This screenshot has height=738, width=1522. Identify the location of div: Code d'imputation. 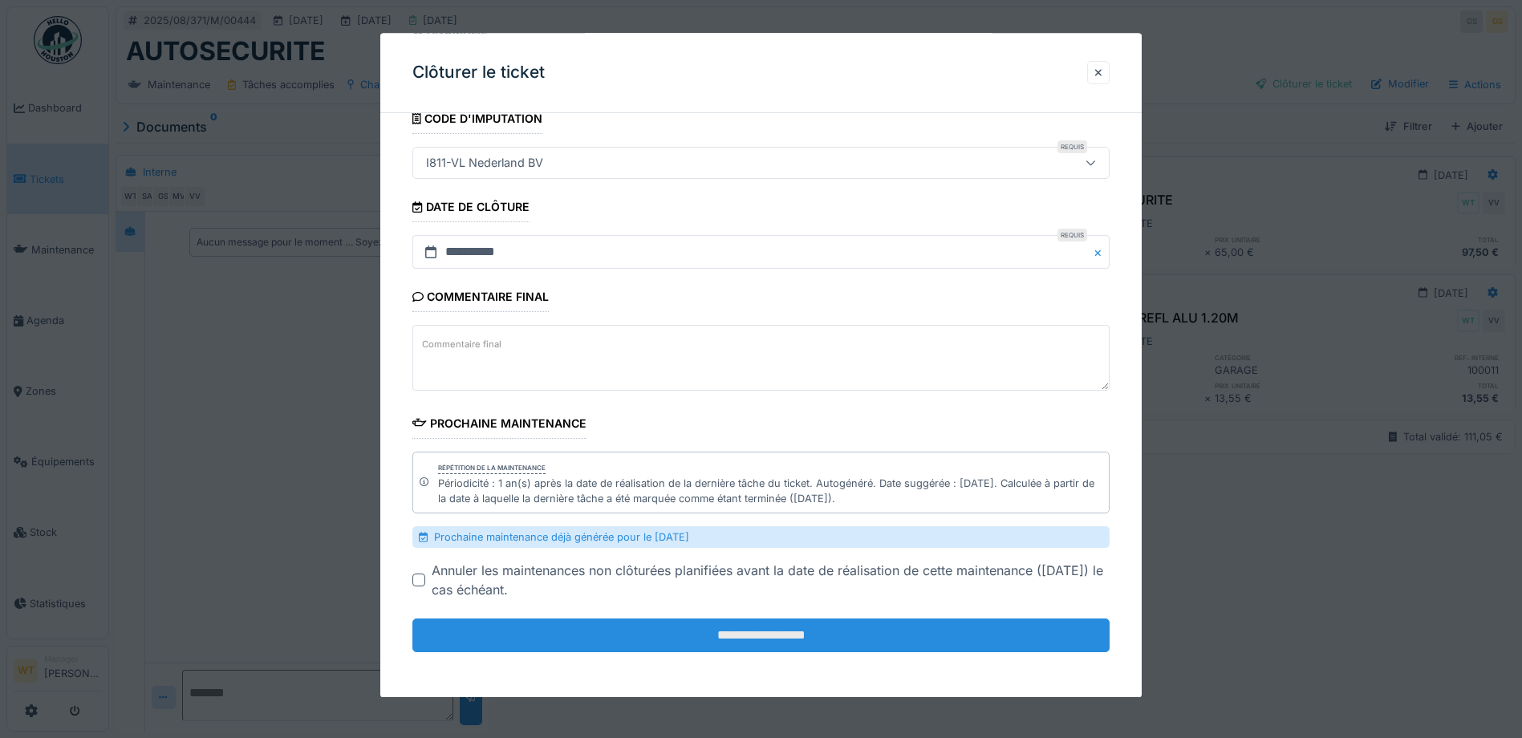
(478, 121).